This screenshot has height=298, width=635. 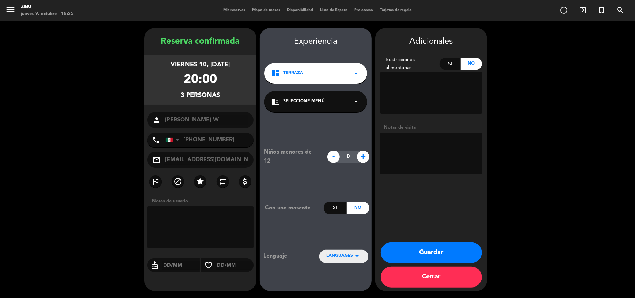 I want to click on div: 3 personas, so click(x=200, y=95).